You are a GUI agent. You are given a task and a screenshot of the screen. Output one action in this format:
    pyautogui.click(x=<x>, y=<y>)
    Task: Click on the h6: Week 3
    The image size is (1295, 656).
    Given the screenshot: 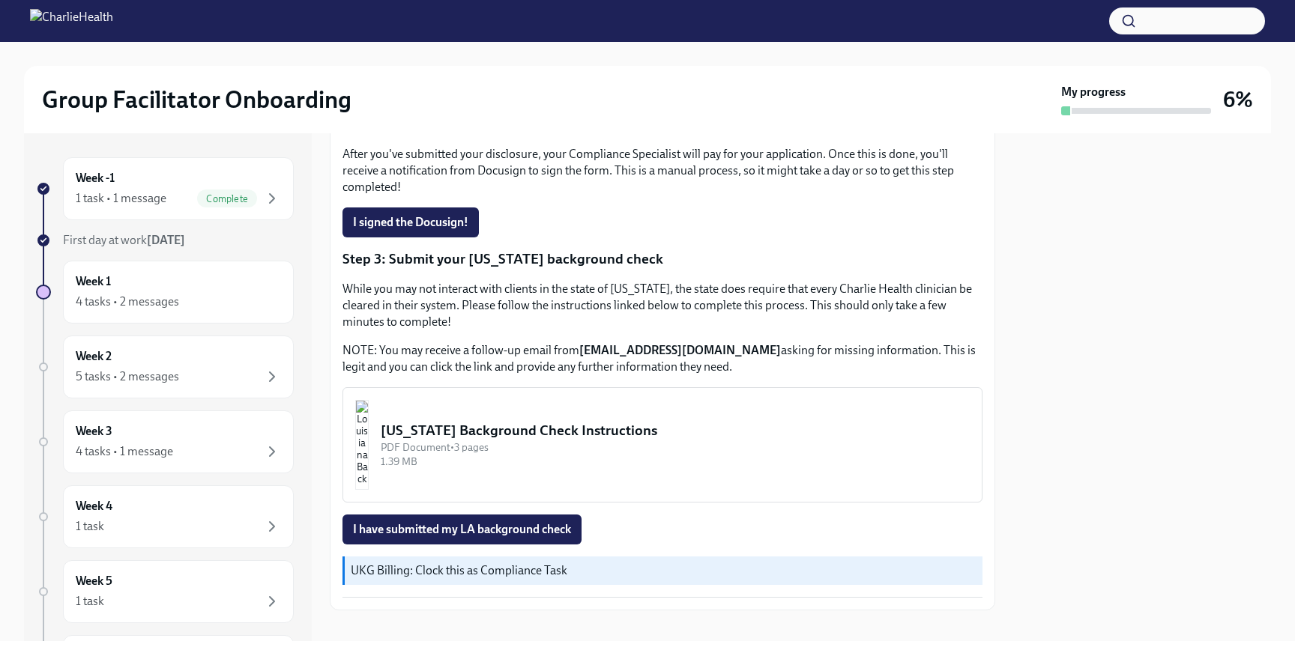 What is the action you would take?
    pyautogui.click(x=94, y=432)
    